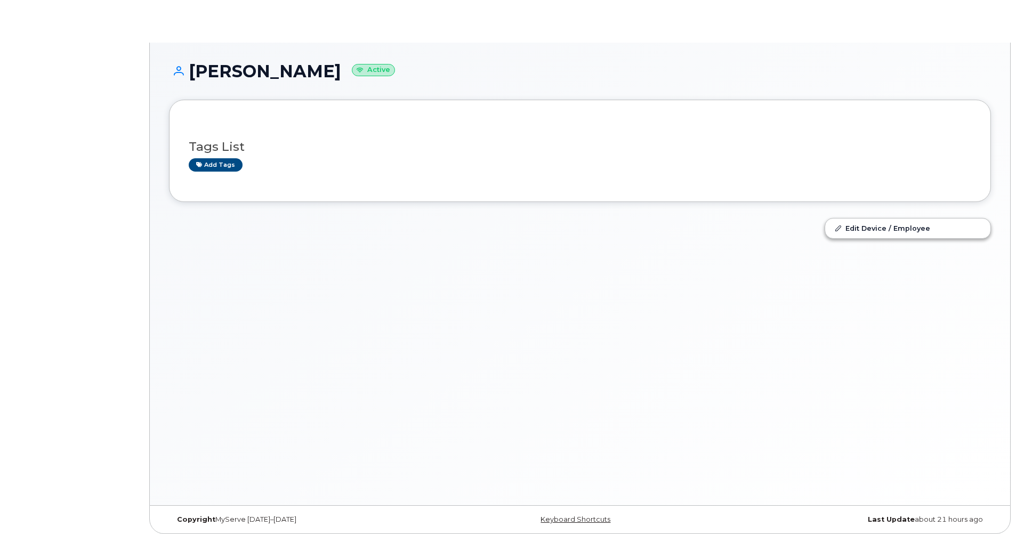 The height and width of the screenshot is (534, 1016). What do you see at coordinates (575, 519) in the screenshot?
I see `a: Keyboard Shortcuts` at bounding box center [575, 519].